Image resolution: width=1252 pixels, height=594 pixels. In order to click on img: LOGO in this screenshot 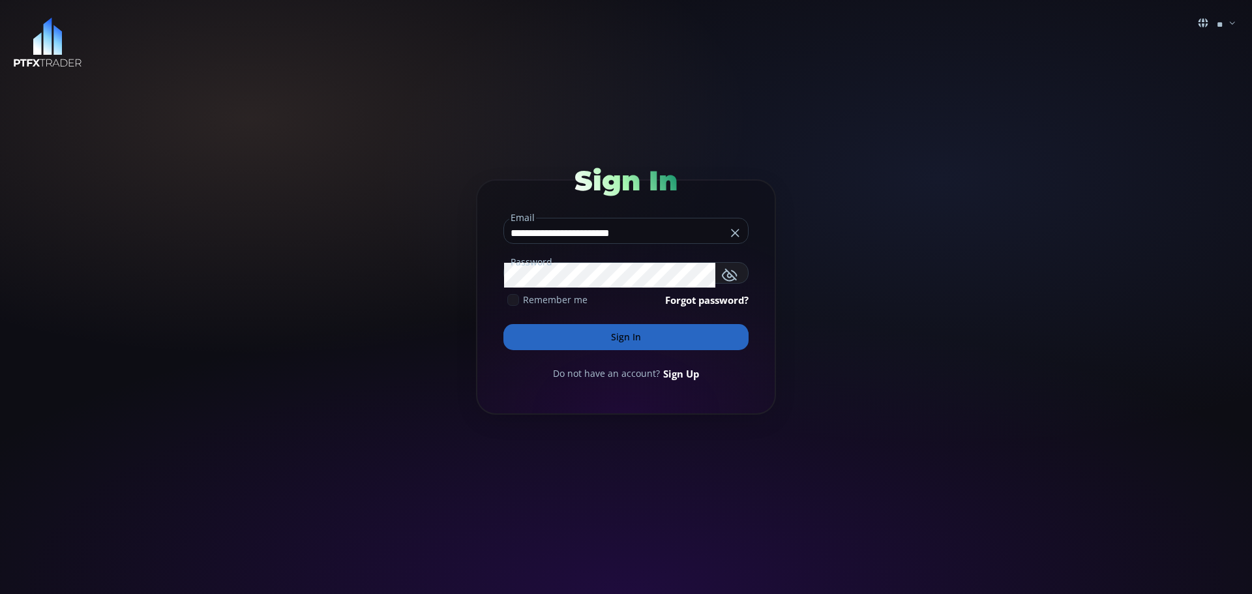, I will do `click(48, 42)`.